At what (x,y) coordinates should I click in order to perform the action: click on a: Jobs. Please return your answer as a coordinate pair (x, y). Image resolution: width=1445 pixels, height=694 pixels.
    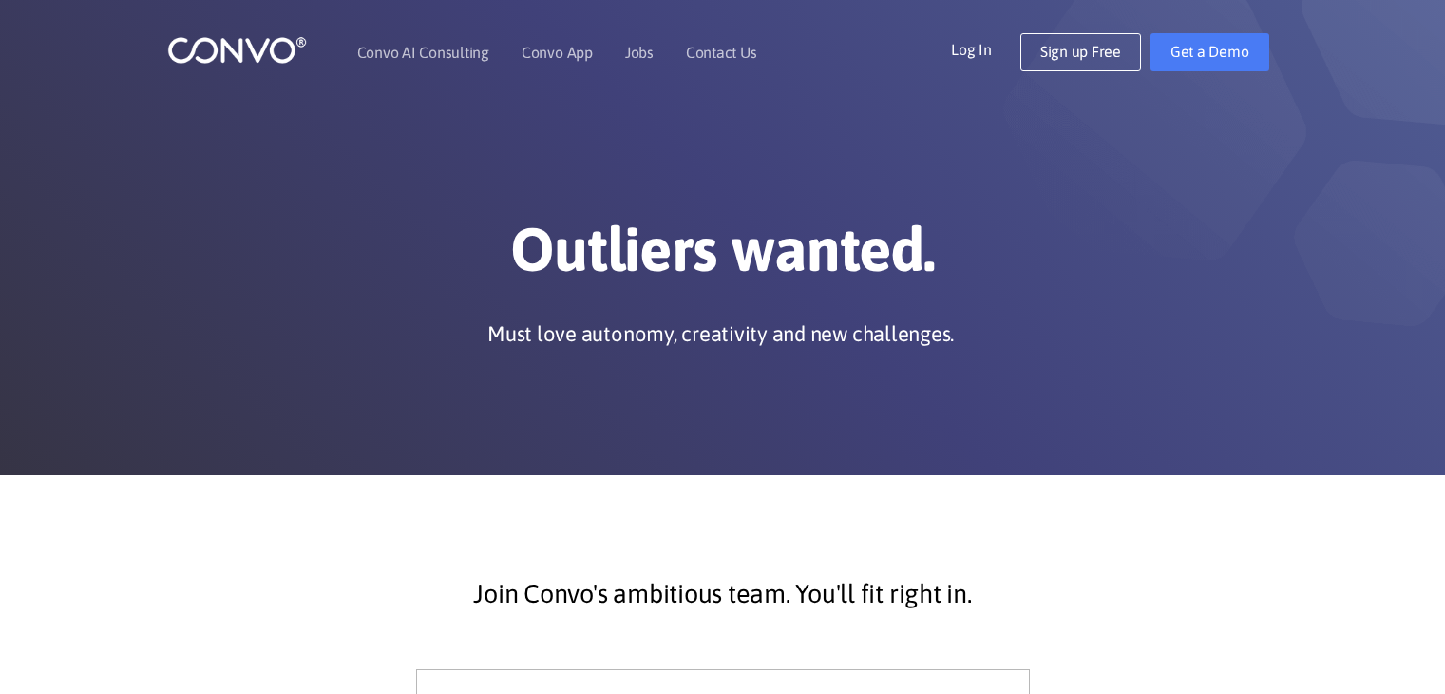
    Looking at the image, I should click on (640, 52).